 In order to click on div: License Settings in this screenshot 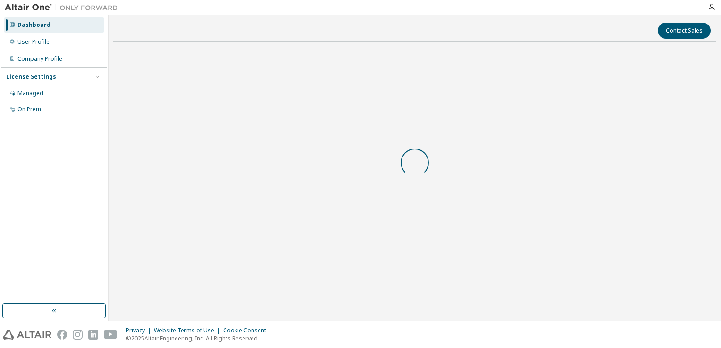, I will do `click(31, 77)`.